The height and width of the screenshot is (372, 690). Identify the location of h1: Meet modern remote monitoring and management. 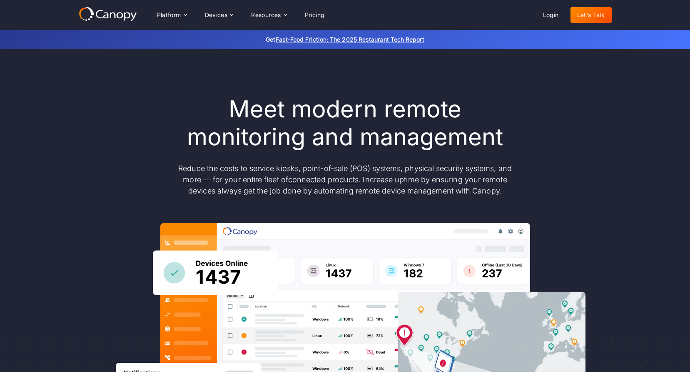
(345, 123).